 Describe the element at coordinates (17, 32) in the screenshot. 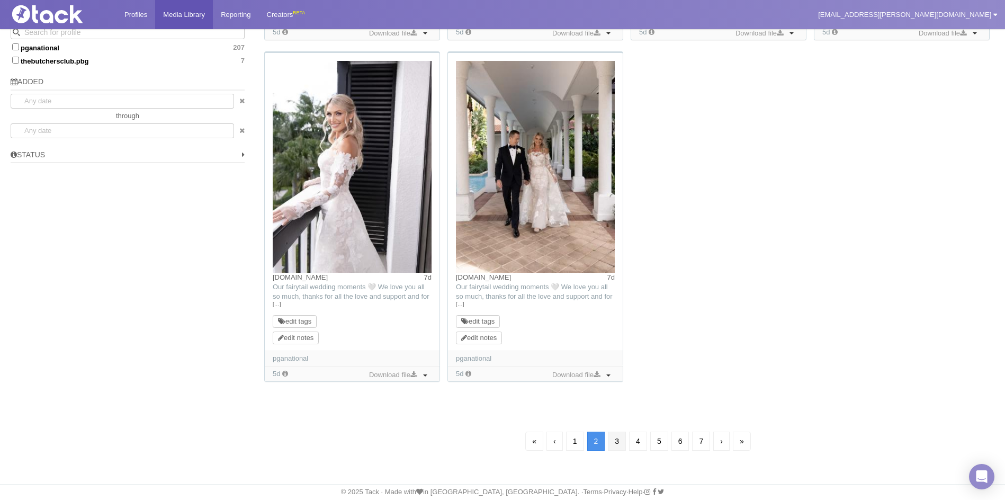

I see `button: Search` at that location.